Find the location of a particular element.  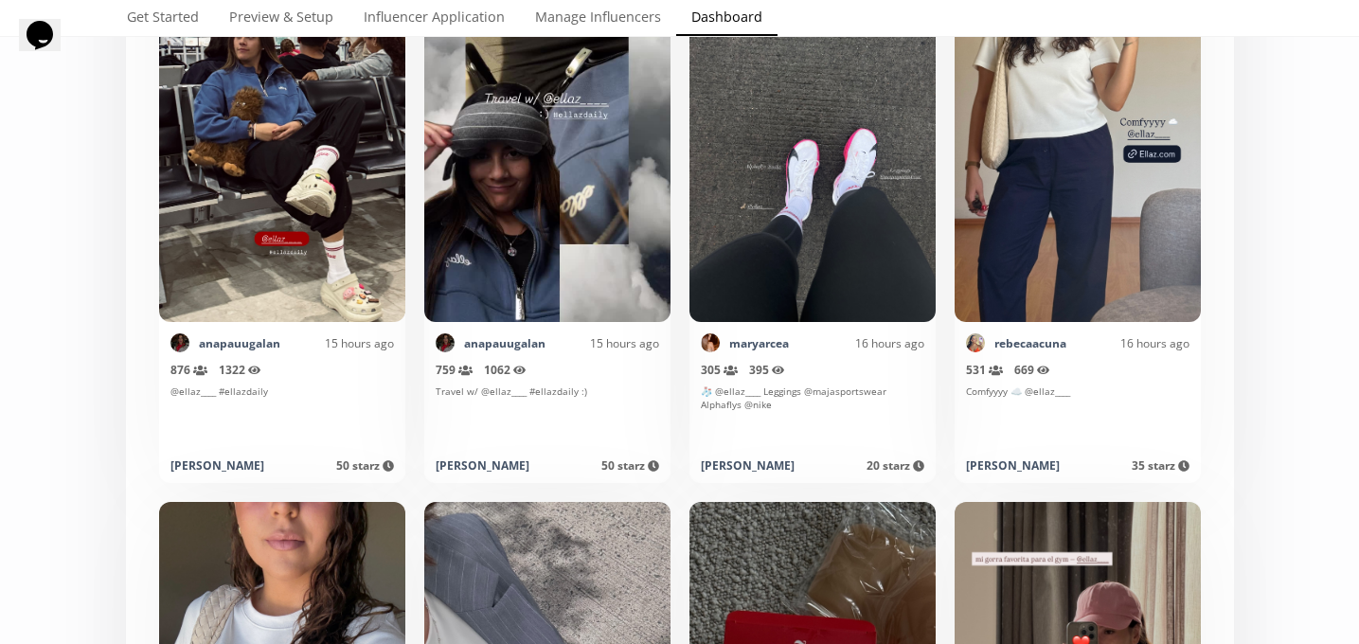

span: 395 is located at coordinates (767, 369).